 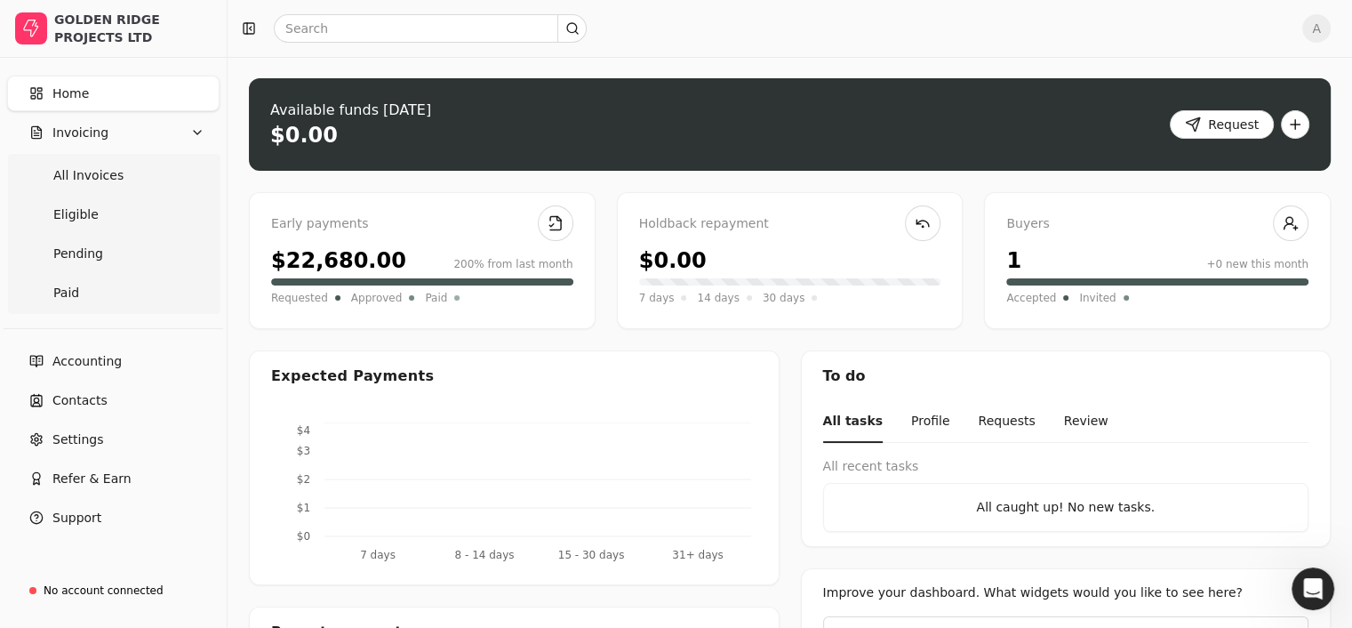 I want to click on div: To do, so click(x=1066, y=376).